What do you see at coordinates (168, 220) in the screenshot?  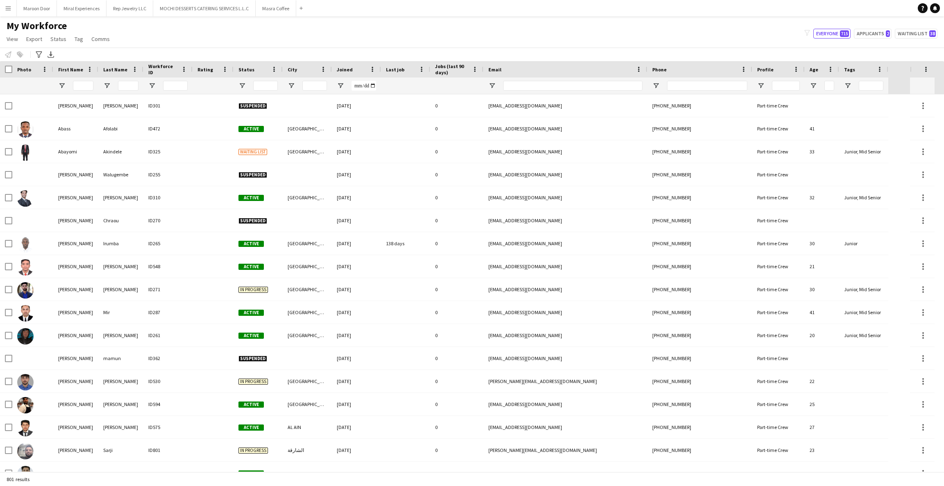 I see `div: ID270` at bounding box center [168, 220].